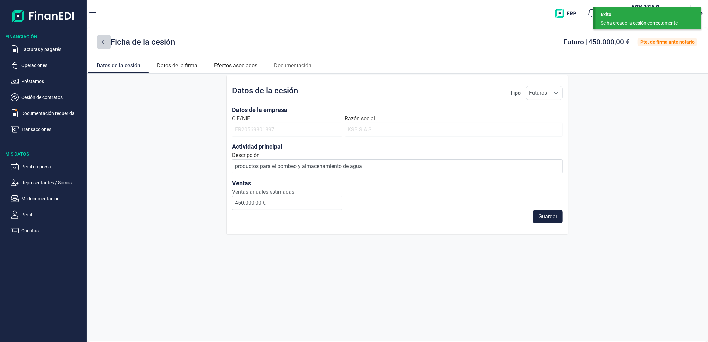  What do you see at coordinates (548, 217) in the screenshot?
I see `button: Guardar` at bounding box center [548, 217].